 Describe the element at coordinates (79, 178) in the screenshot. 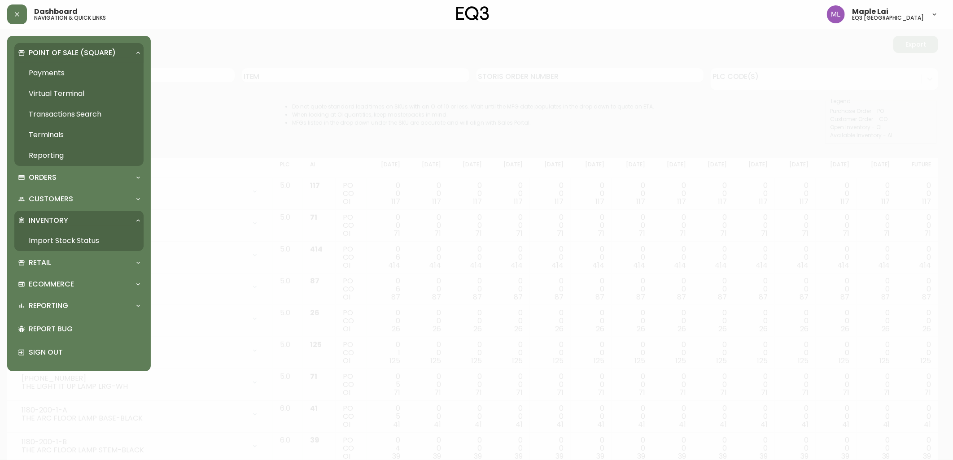

I see `div: Orders` at that location.